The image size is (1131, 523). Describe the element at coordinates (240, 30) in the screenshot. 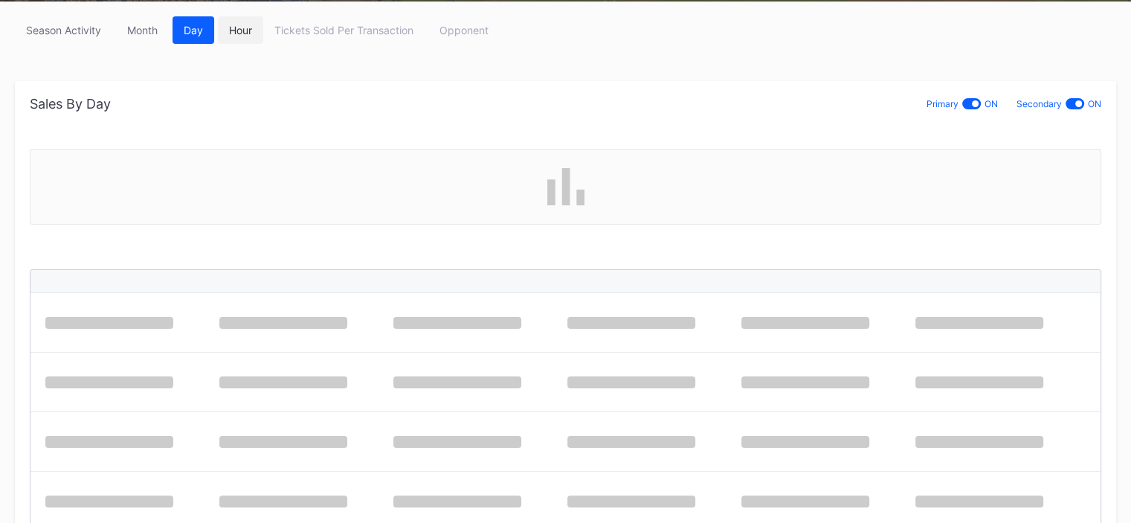

I see `div: Hour` at that location.